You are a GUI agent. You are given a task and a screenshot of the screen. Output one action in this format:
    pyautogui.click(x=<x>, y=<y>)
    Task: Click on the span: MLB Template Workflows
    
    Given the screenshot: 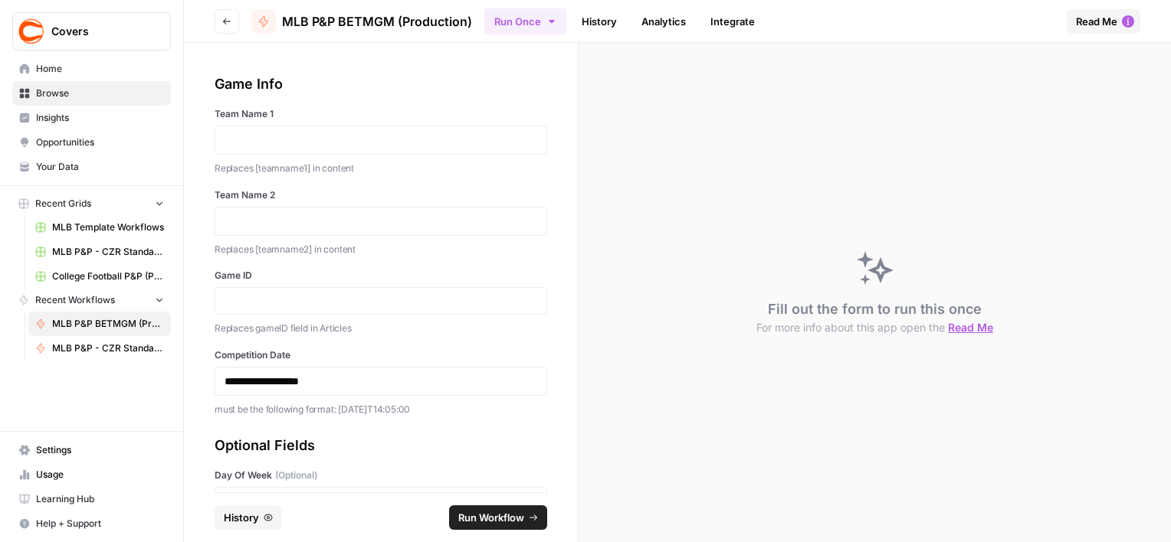 What is the action you would take?
    pyautogui.click(x=108, y=228)
    